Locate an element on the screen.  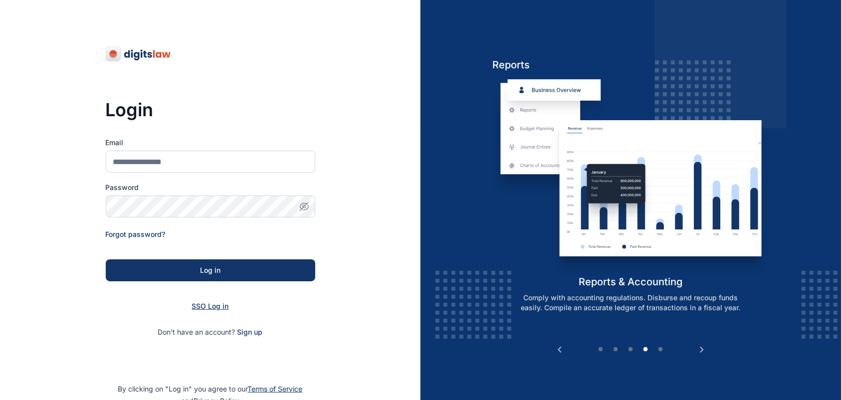
button: Log in is located at coordinates (210, 270).